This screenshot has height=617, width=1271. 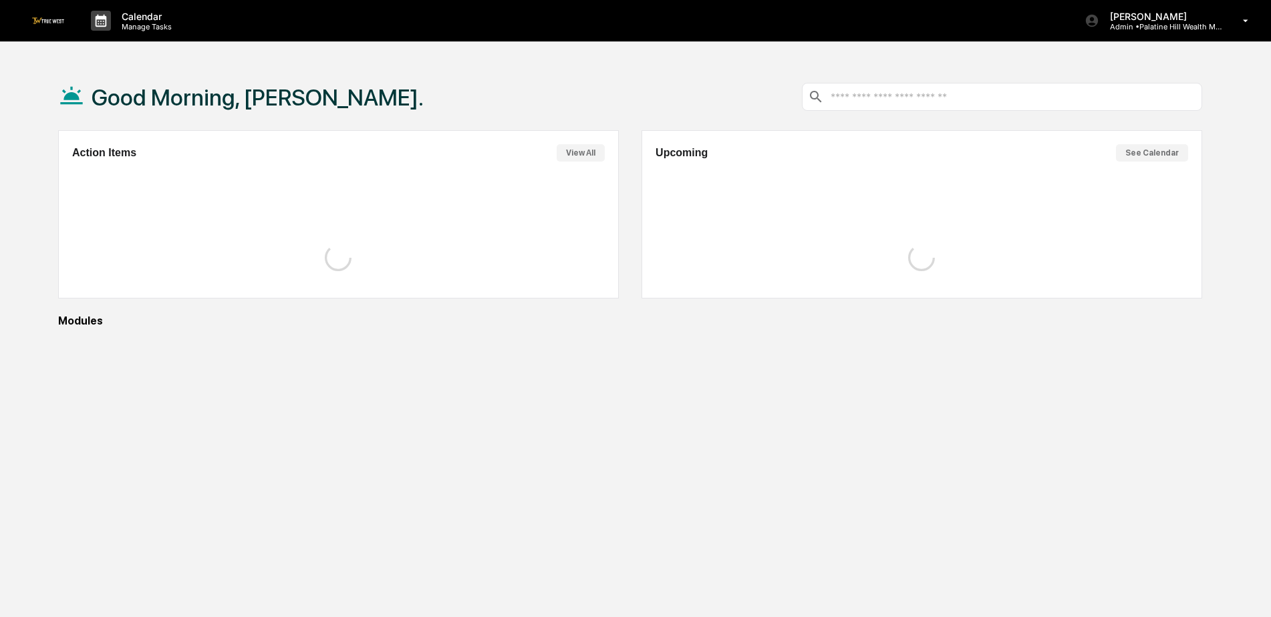 What do you see at coordinates (48, 20) in the screenshot?
I see `img: logo` at bounding box center [48, 20].